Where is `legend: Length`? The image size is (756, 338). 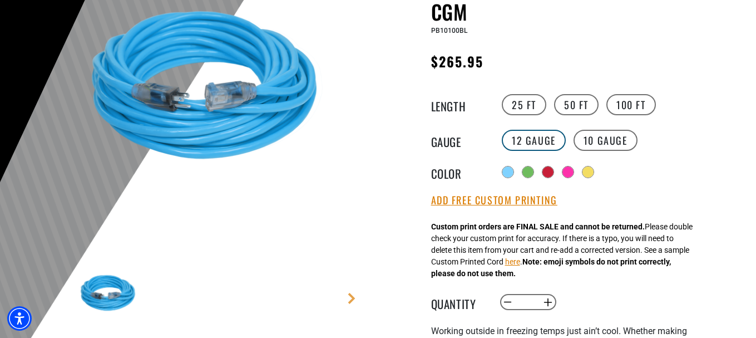 legend: Length is located at coordinates (459, 105).